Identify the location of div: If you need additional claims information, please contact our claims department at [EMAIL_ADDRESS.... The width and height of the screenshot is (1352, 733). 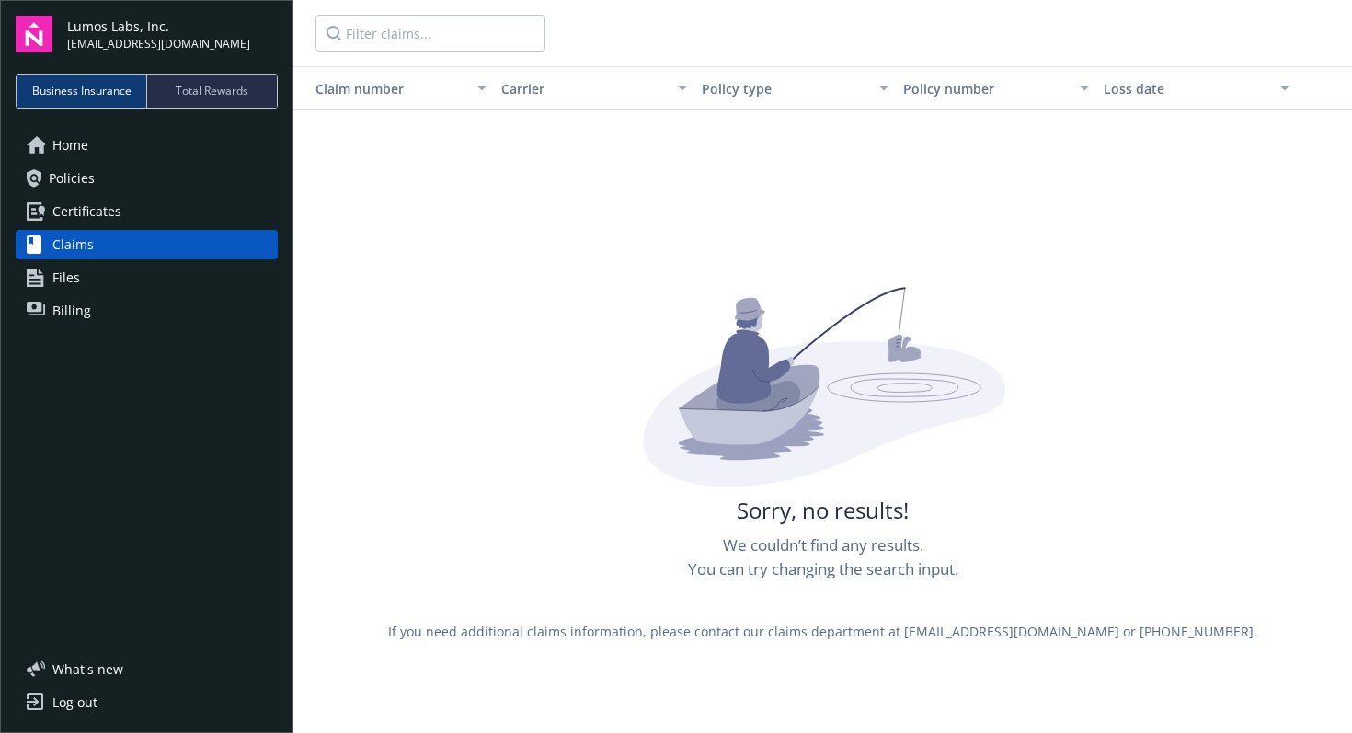
(822, 631).